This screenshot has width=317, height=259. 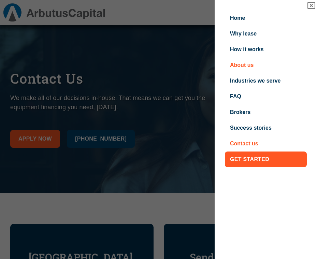 What do you see at coordinates (266, 97) in the screenshot?
I see `a: FAQ` at bounding box center [266, 97].